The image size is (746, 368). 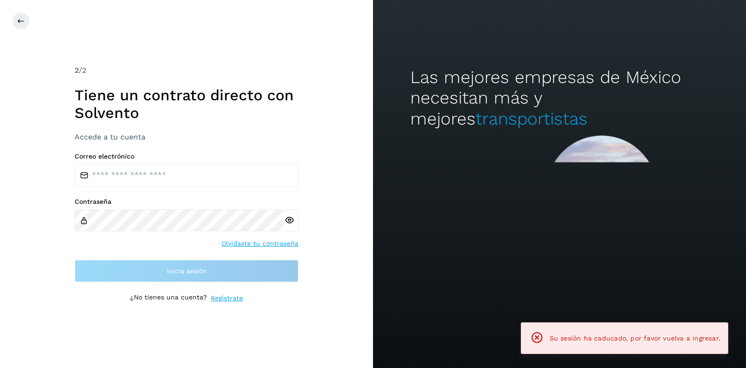 What do you see at coordinates (186, 271) in the screenshot?
I see `span: Inicia sesión` at bounding box center [186, 271].